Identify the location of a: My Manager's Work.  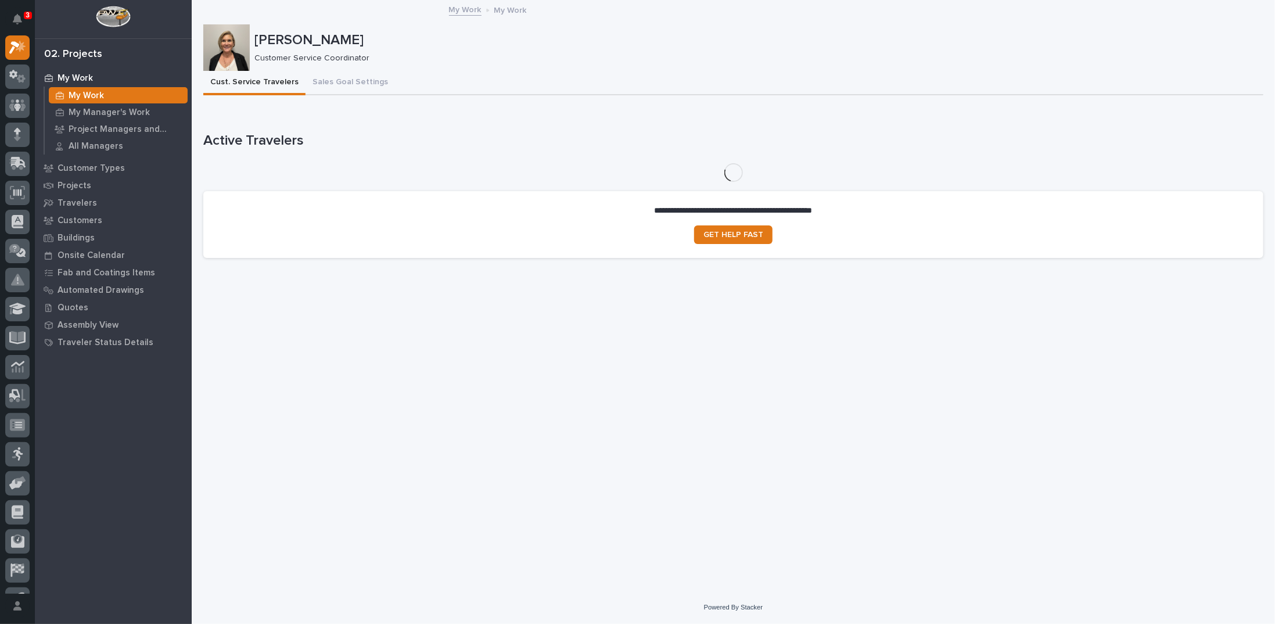
(118, 112).